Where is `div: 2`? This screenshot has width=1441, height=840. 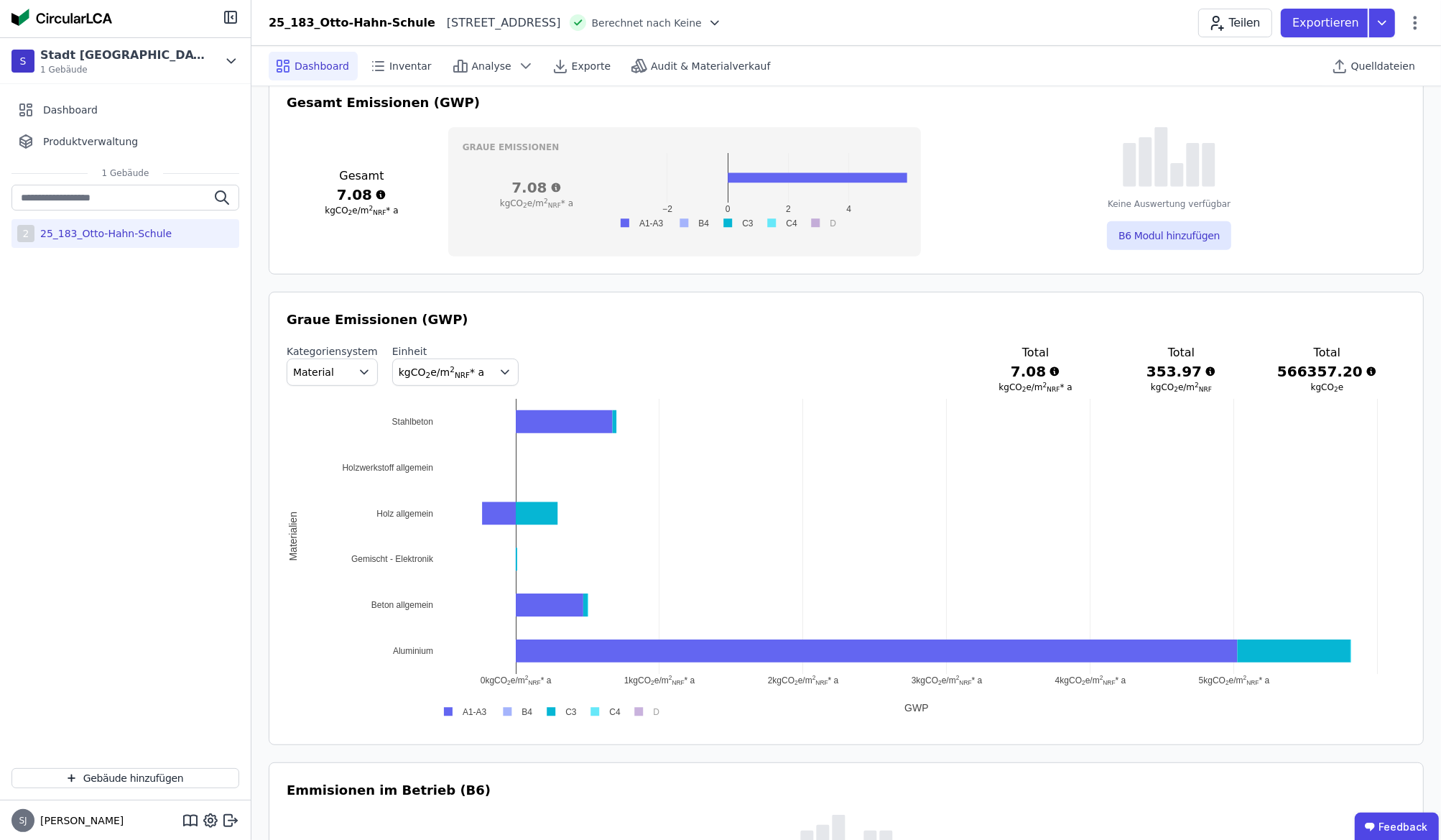 div: 2 is located at coordinates (26, 233).